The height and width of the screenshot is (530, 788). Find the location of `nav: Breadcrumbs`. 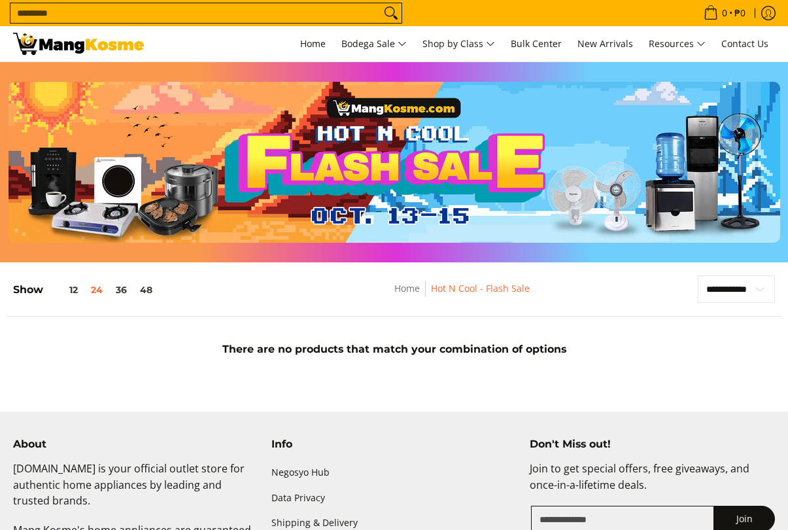

nav: Breadcrumbs is located at coordinates (462, 295).